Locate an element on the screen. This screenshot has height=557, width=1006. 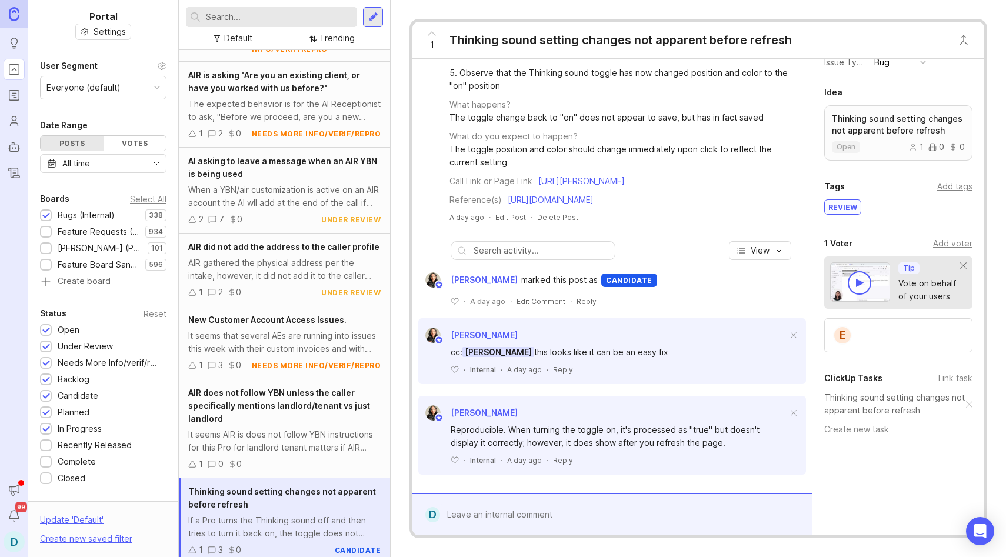
a: Thinking sound setting changes not apparent before refresh is located at coordinates (895, 404).